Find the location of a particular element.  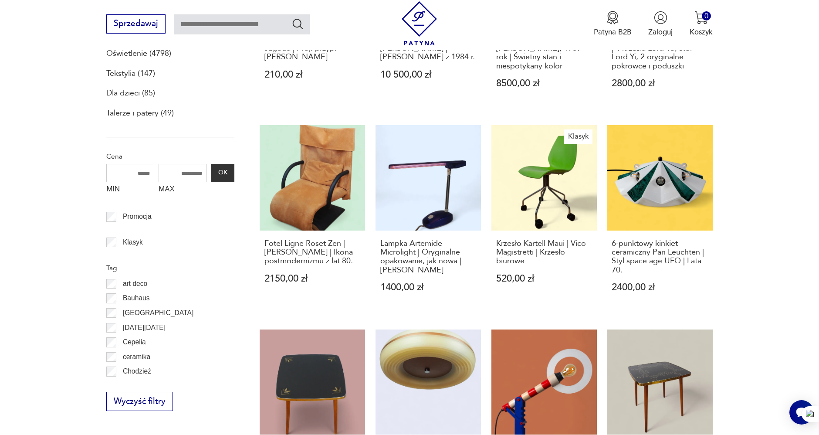

button: Szukaj is located at coordinates (297, 24).